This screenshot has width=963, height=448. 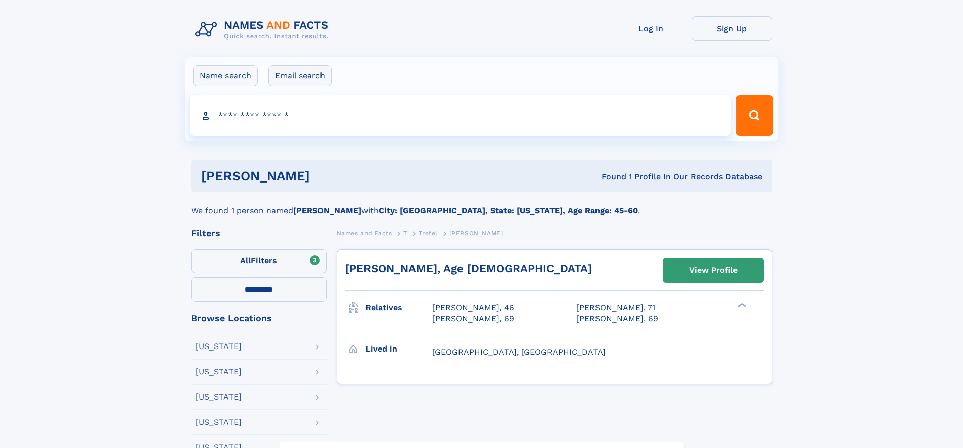 I want to click on button: Search Button, so click(x=754, y=116).